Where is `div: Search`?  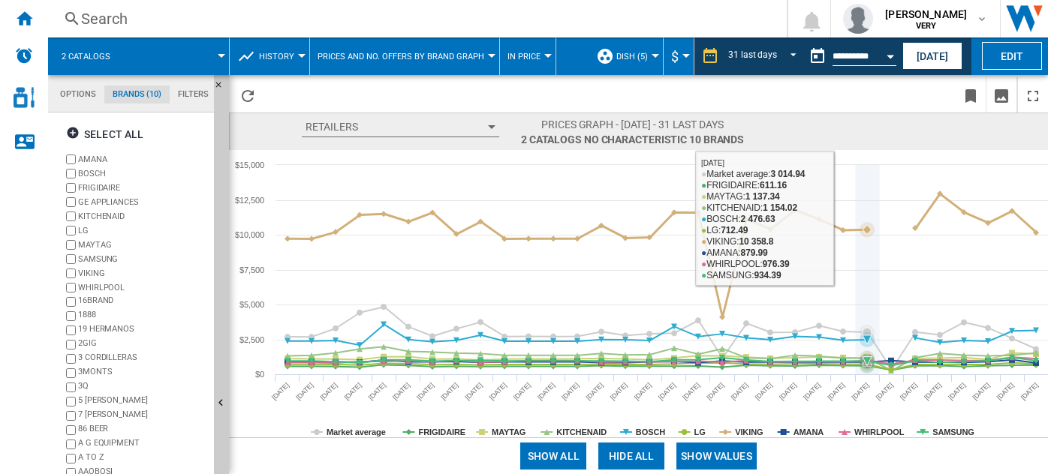
div: Search is located at coordinates (414, 19).